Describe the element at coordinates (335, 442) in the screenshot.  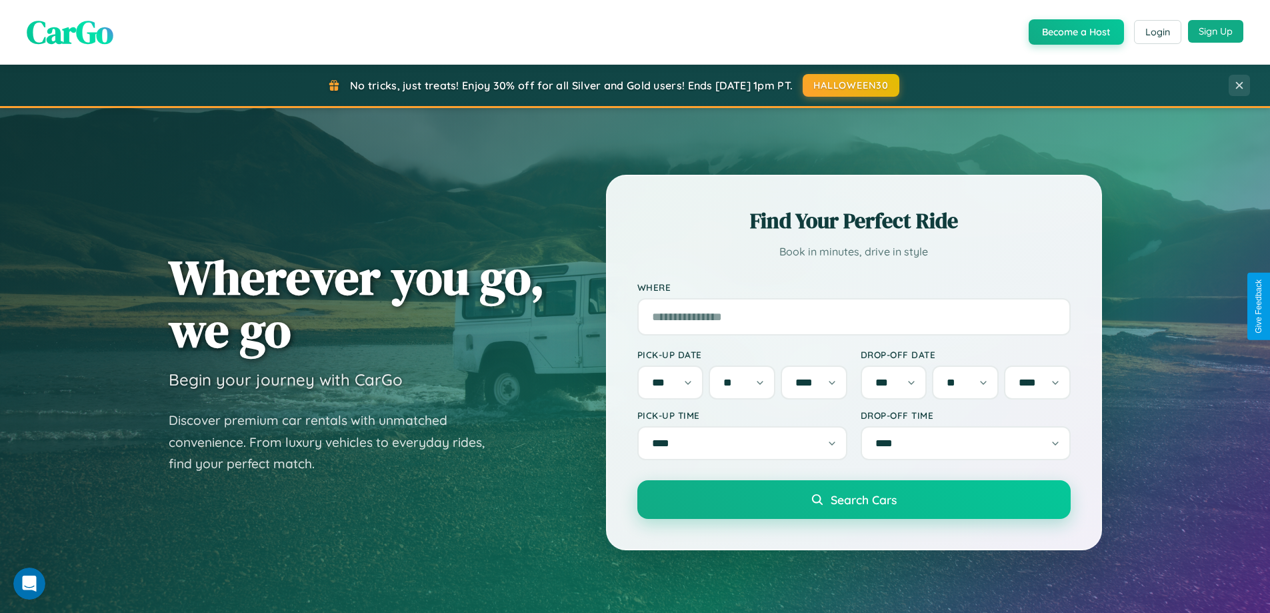
I see `p: Discover premium car rentals with unmatched convenience. From luxury vehicles to everyday rides, ...` at that location.